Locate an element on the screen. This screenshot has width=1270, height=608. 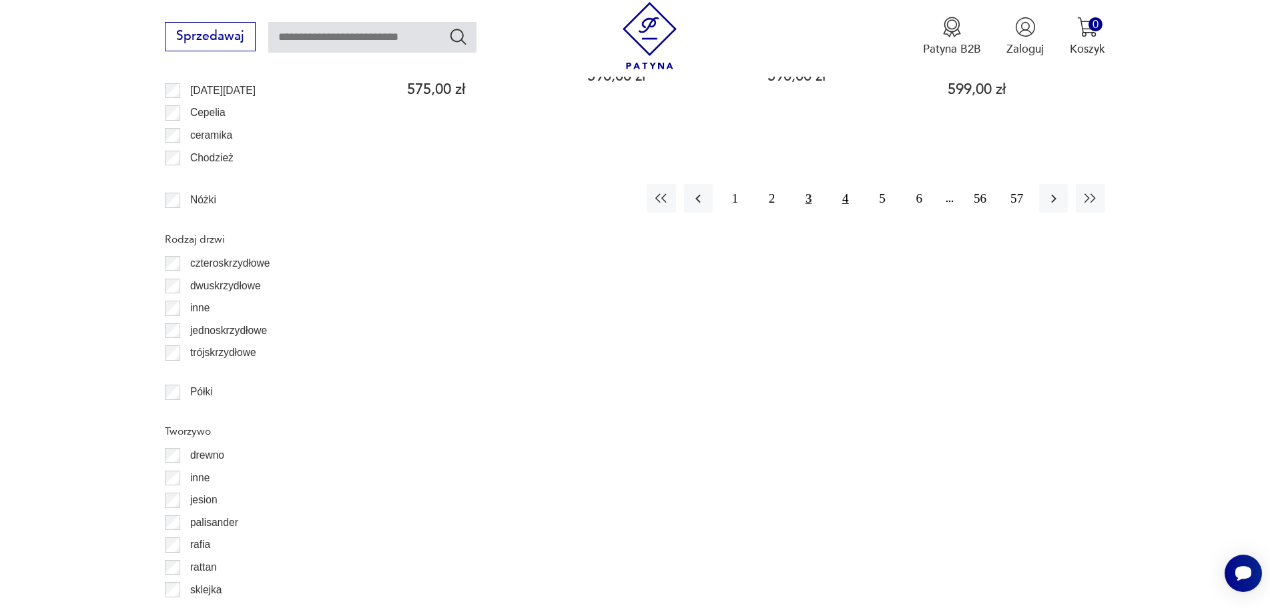
div: 0 is located at coordinates (1095, 24).